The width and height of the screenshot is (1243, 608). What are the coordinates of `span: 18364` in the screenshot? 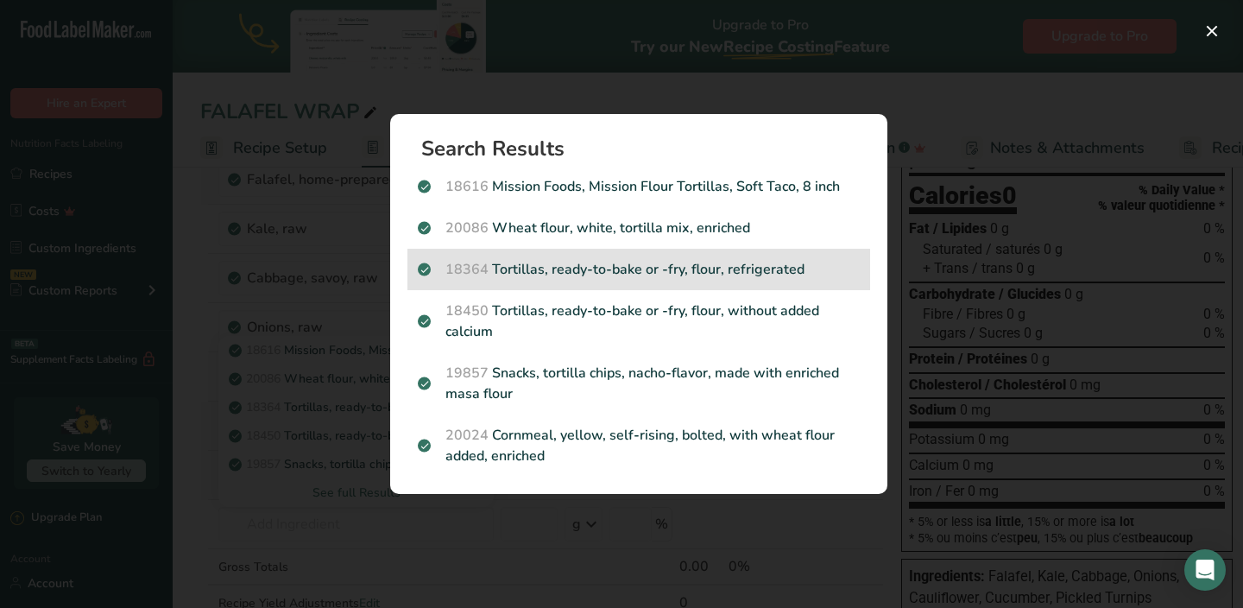 It's located at (467, 269).